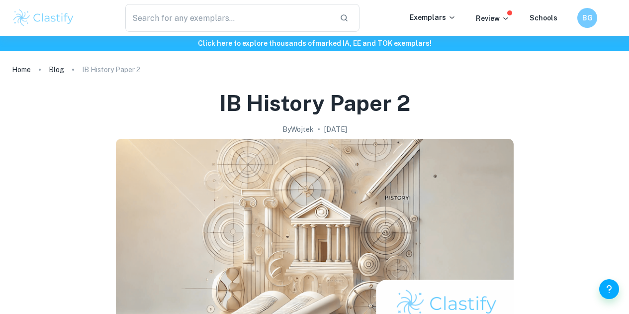 This screenshot has height=314, width=629. I want to click on h6: BG, so click(588, 18).